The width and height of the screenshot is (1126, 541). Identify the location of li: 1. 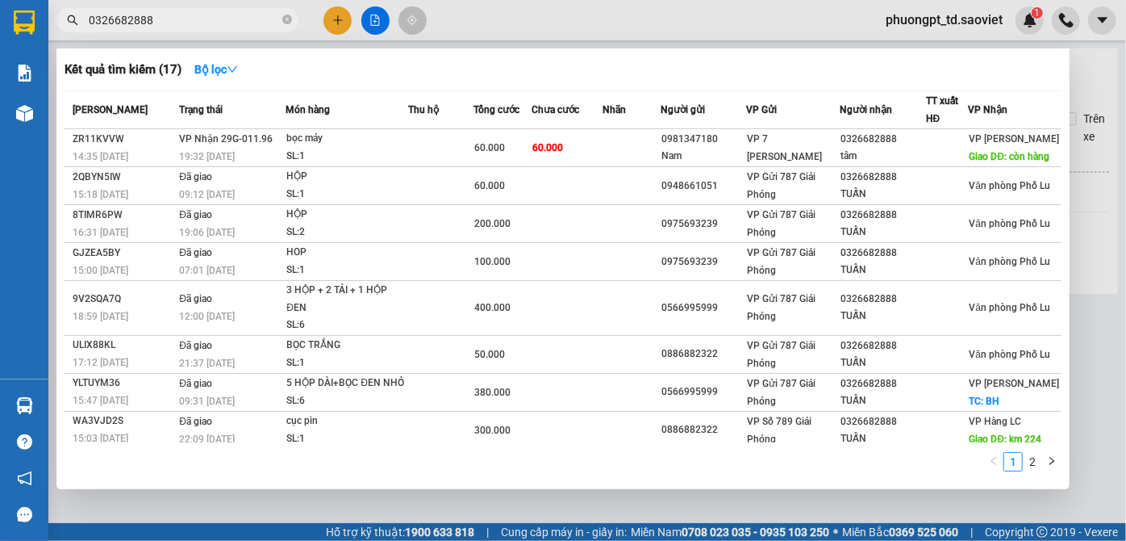
(1013, 462).